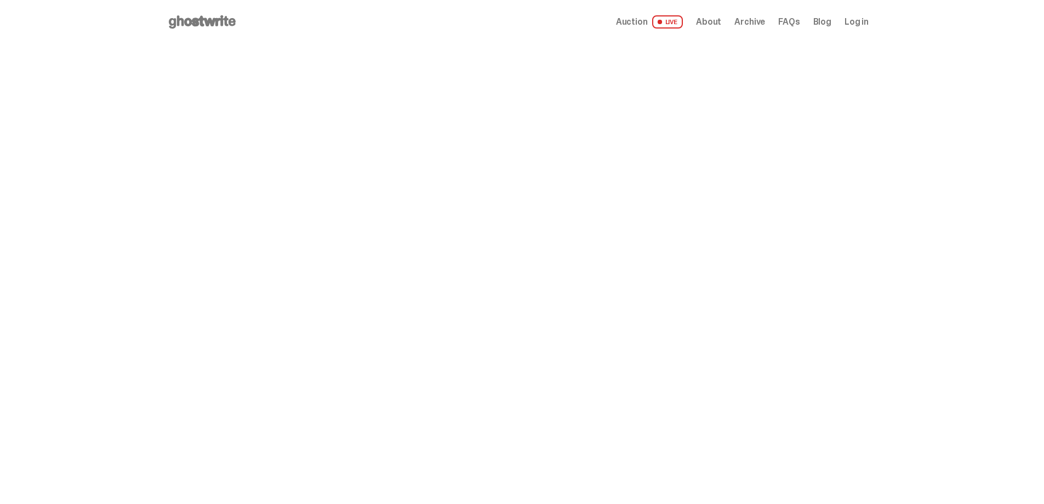  What do you see at coordinates (709, 22) in the screenshot?
I see `a: About` at bounding box center [709, 22].